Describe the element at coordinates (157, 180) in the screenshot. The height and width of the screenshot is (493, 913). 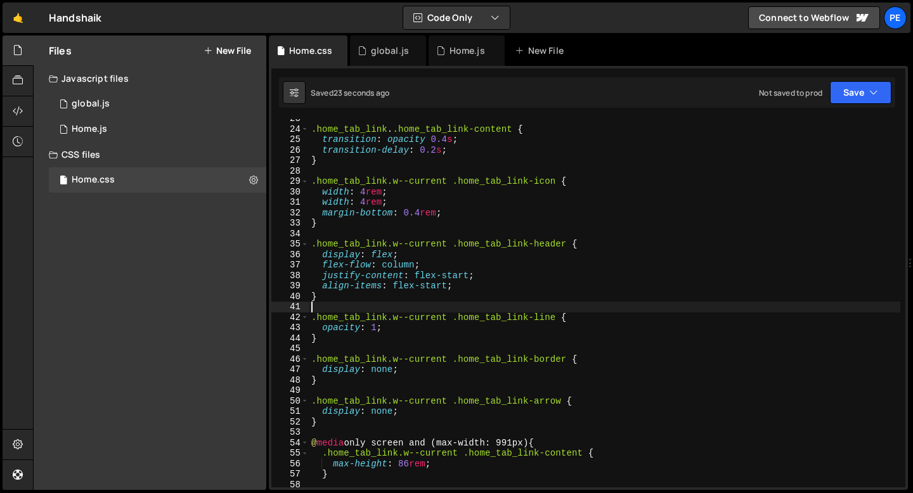
I see `div: 16572/45056.css` at that location.